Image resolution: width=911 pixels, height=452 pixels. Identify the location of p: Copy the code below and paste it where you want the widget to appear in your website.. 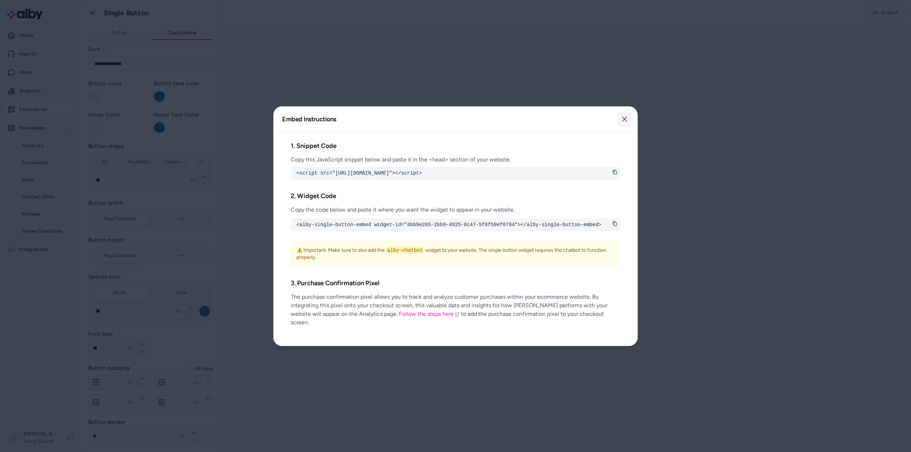
(456, 210).